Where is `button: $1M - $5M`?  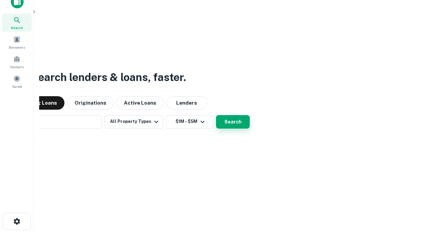
button: $1M - $5M is located at coordinates (190, 122).